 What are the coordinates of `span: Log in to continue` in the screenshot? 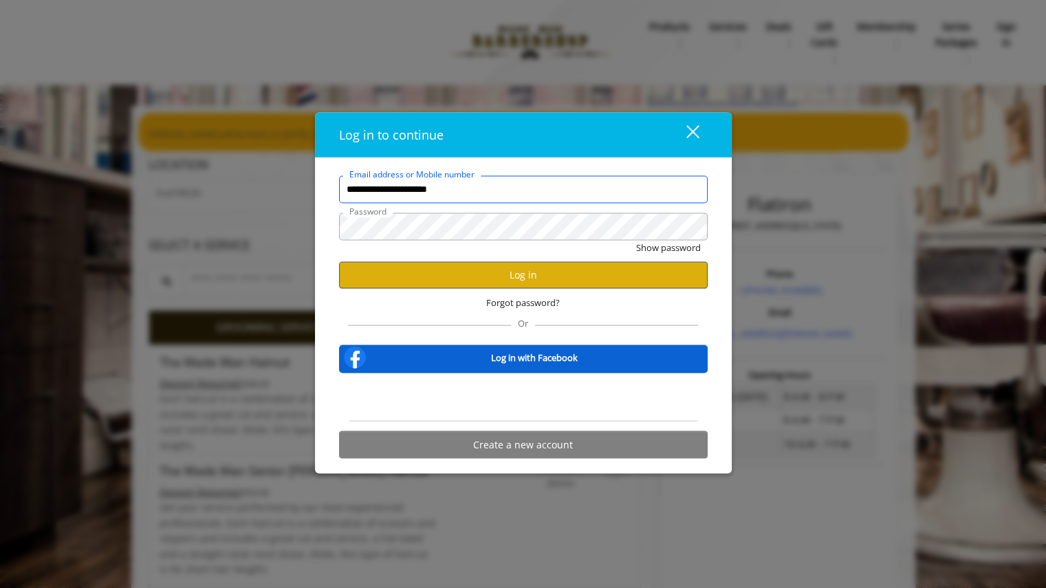 It's located at (391, 134).